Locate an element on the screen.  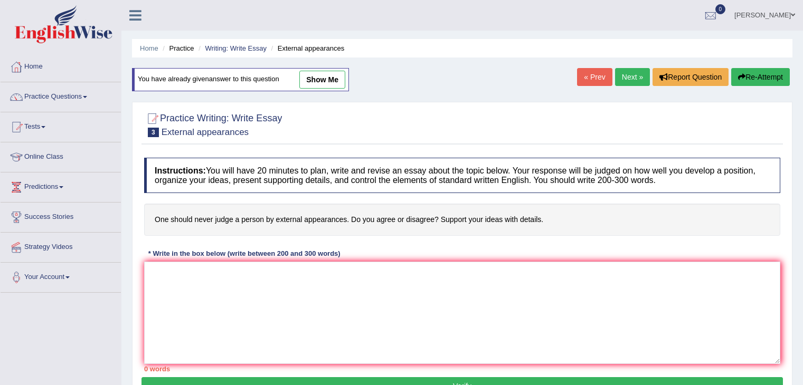
a: Writing: Write Essay is located at coordinates (235, 48).